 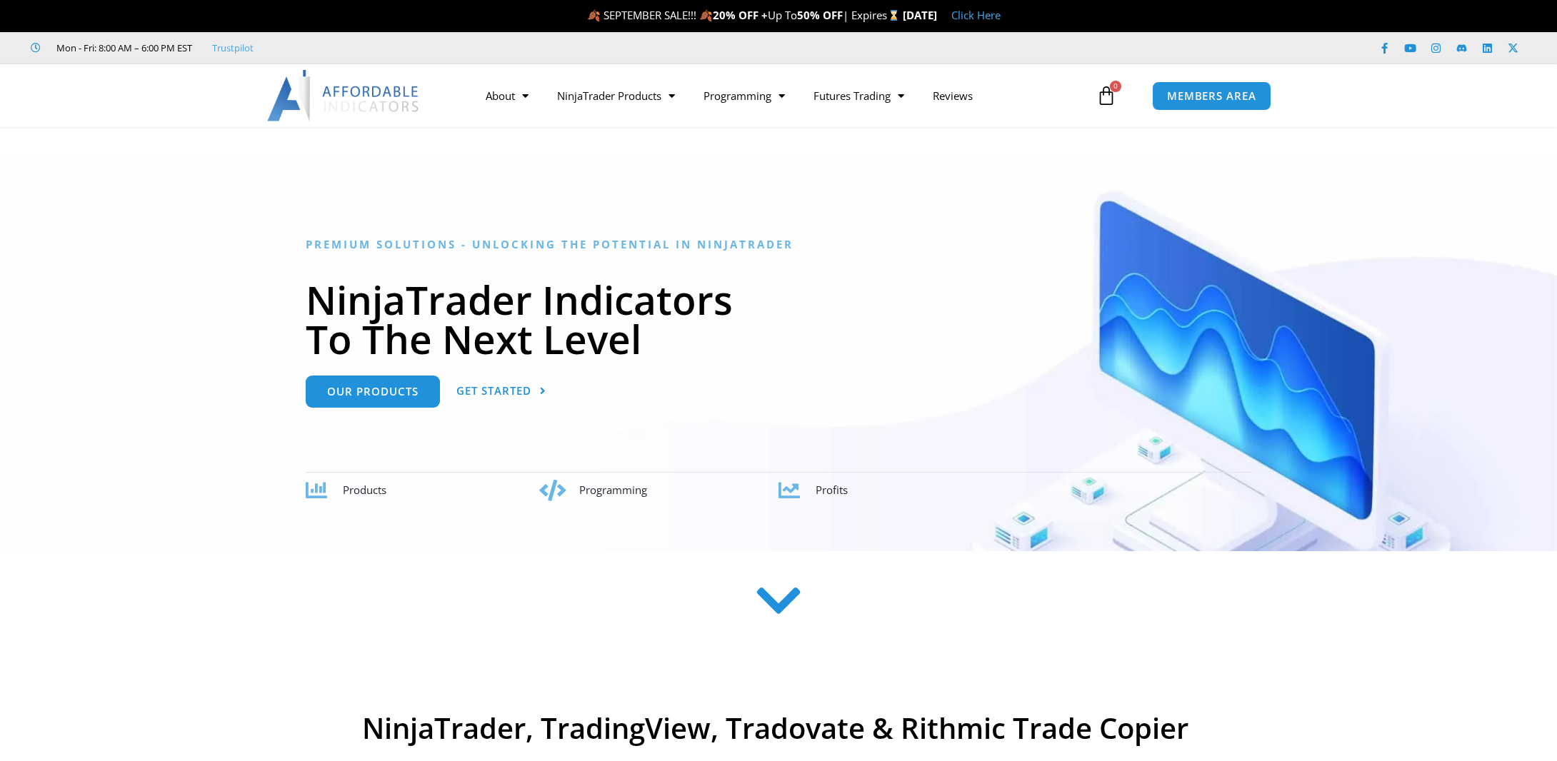 I want to click on h6: Premium Solutions - Unlocking the Potential in NinjaTrader, so click(x=779, y=244).